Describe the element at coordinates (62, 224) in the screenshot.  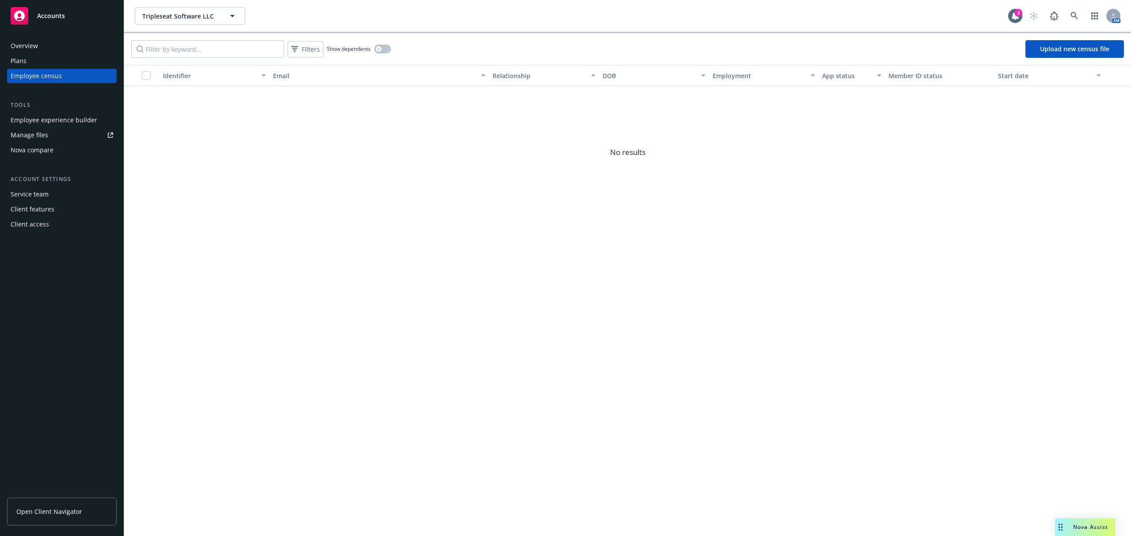
I see `a: Client access` at that location.